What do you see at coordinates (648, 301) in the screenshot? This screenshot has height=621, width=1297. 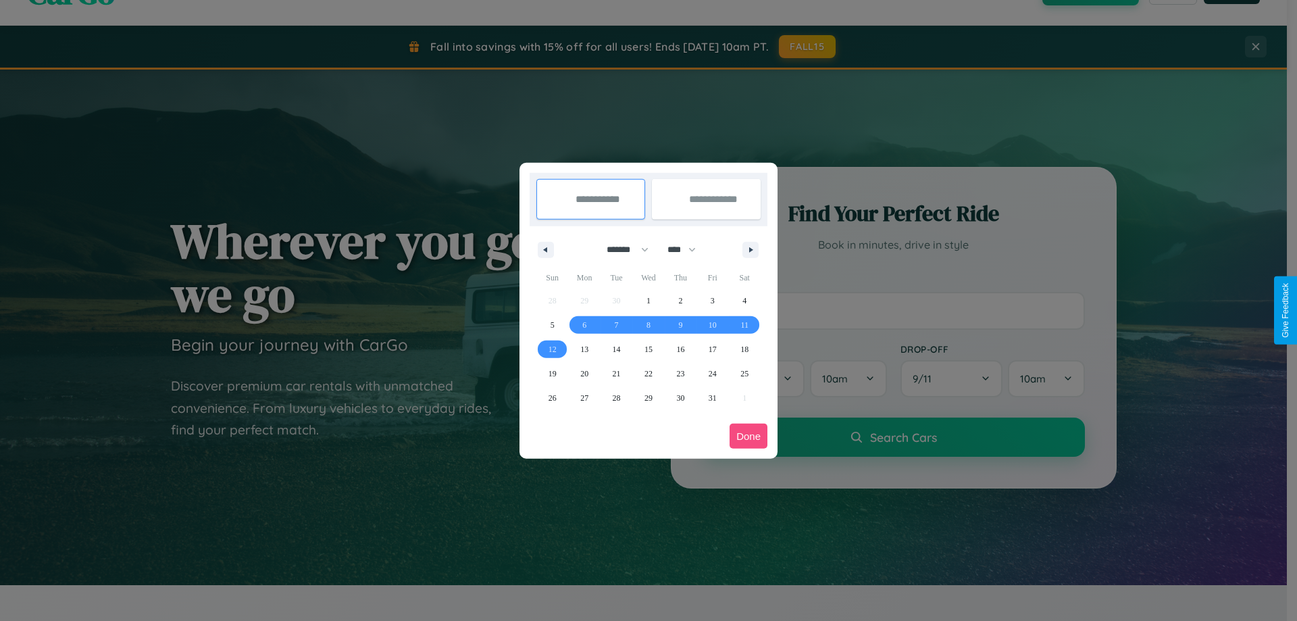 I see `span: 1` at bounding box center [648, 301].